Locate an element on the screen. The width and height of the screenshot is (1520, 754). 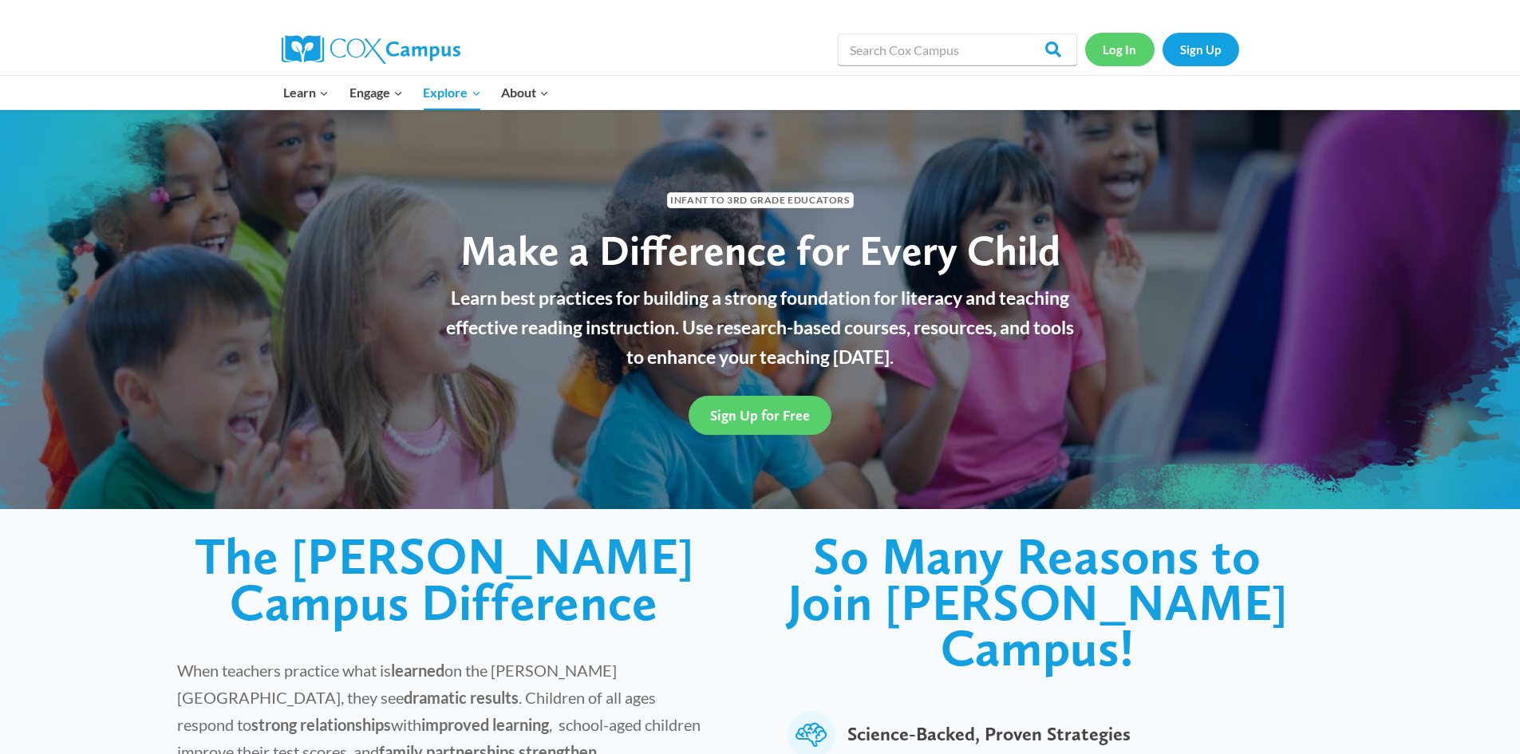
img: Cox Campus is located at coordinates (371, 49).